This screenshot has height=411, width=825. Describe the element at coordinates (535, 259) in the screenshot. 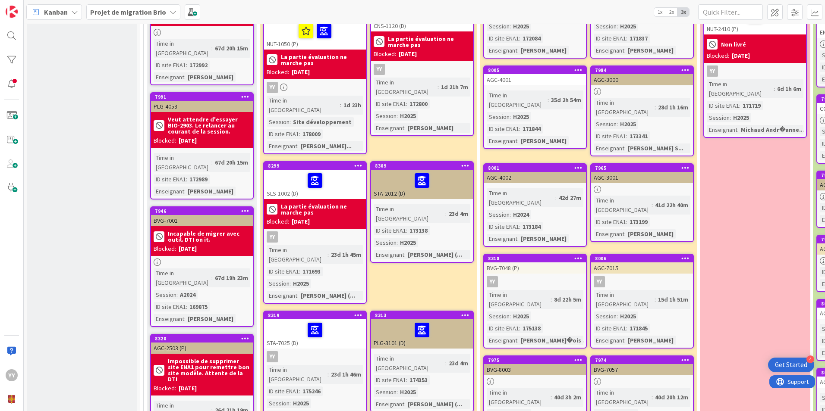

I see `div: 8318` at that location.